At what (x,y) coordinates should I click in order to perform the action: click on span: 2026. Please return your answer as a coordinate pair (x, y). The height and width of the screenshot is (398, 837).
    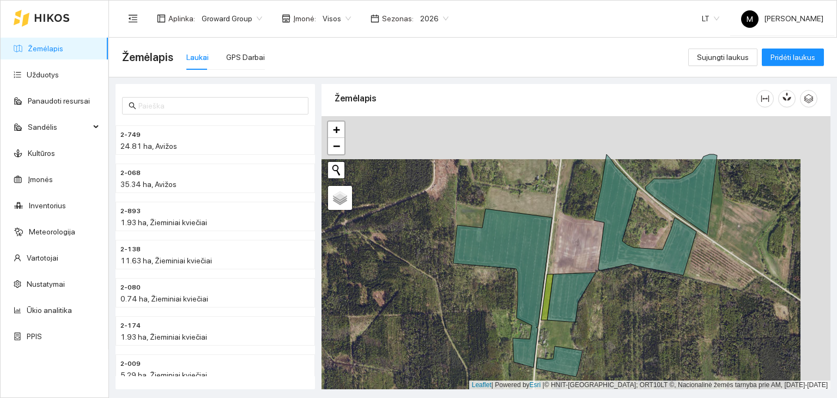
    Looking at the image, I should click on (434, 19).